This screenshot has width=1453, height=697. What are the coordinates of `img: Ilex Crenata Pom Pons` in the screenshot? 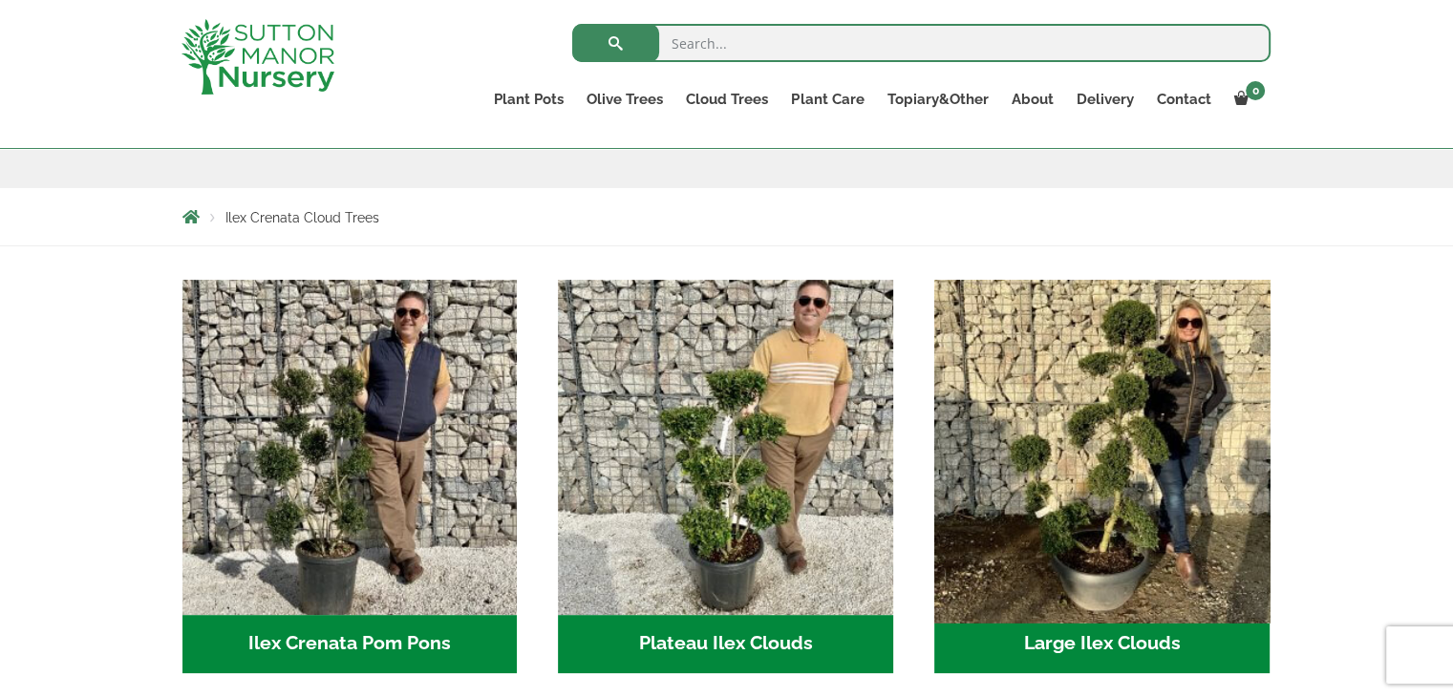 It's located at (350, 447).